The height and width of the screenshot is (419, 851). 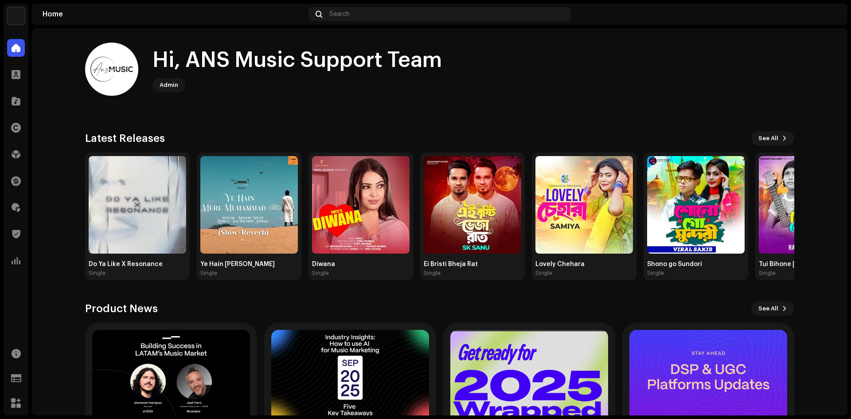 What do you see at coordinates (249, 205) in the screenshot?
I see `img: 97e468d9-d2b3-4b0f-aa8f-4e2dabf2db4e` at bounding box center [249, 205].